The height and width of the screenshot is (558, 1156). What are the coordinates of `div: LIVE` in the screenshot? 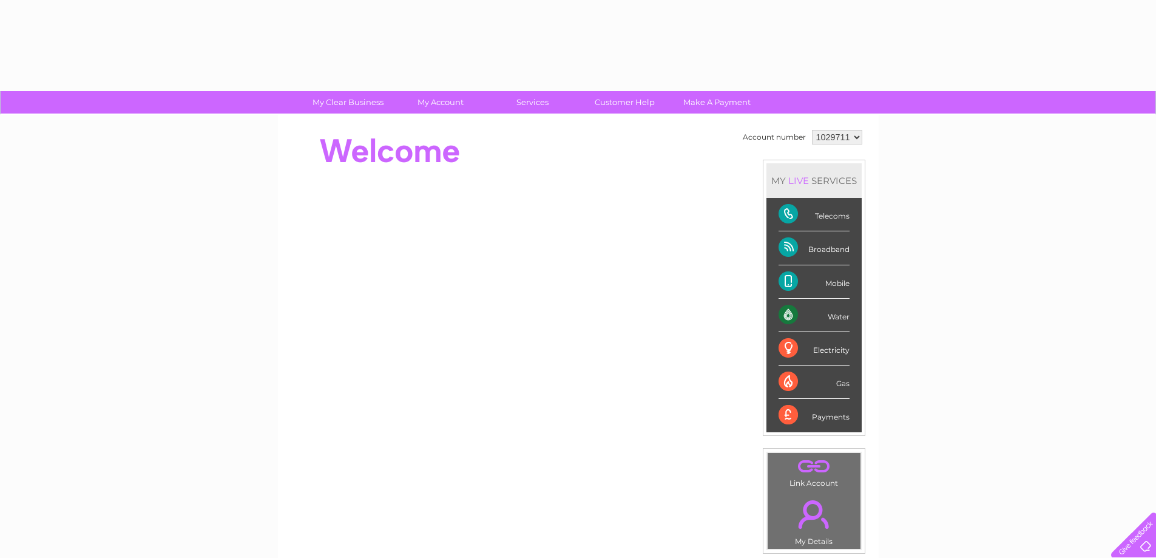 It's located at (798, 180).